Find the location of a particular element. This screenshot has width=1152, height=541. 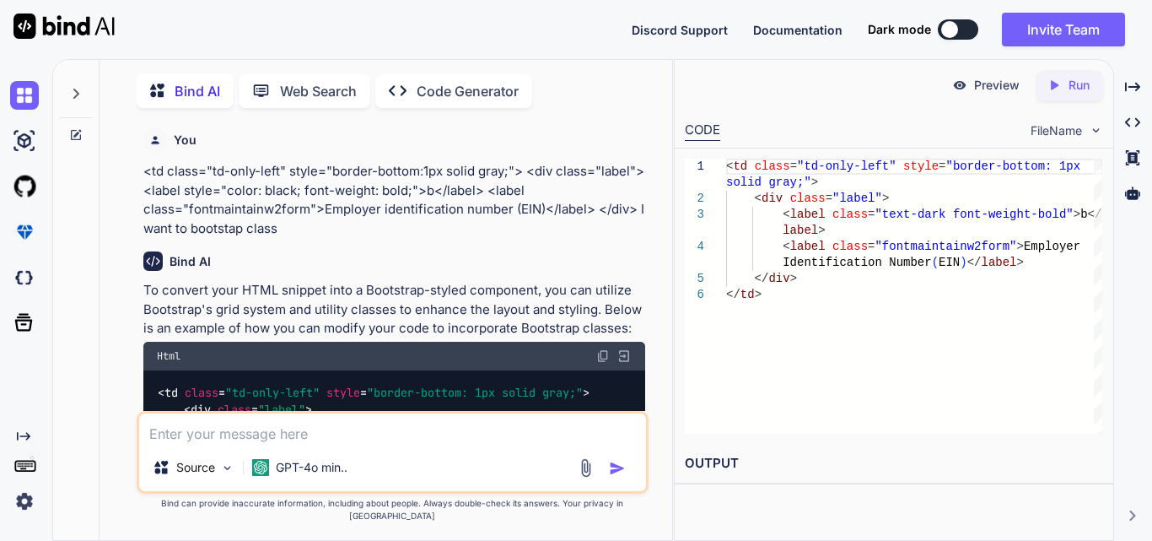

div: 4 is located at coordinates (694, 246).